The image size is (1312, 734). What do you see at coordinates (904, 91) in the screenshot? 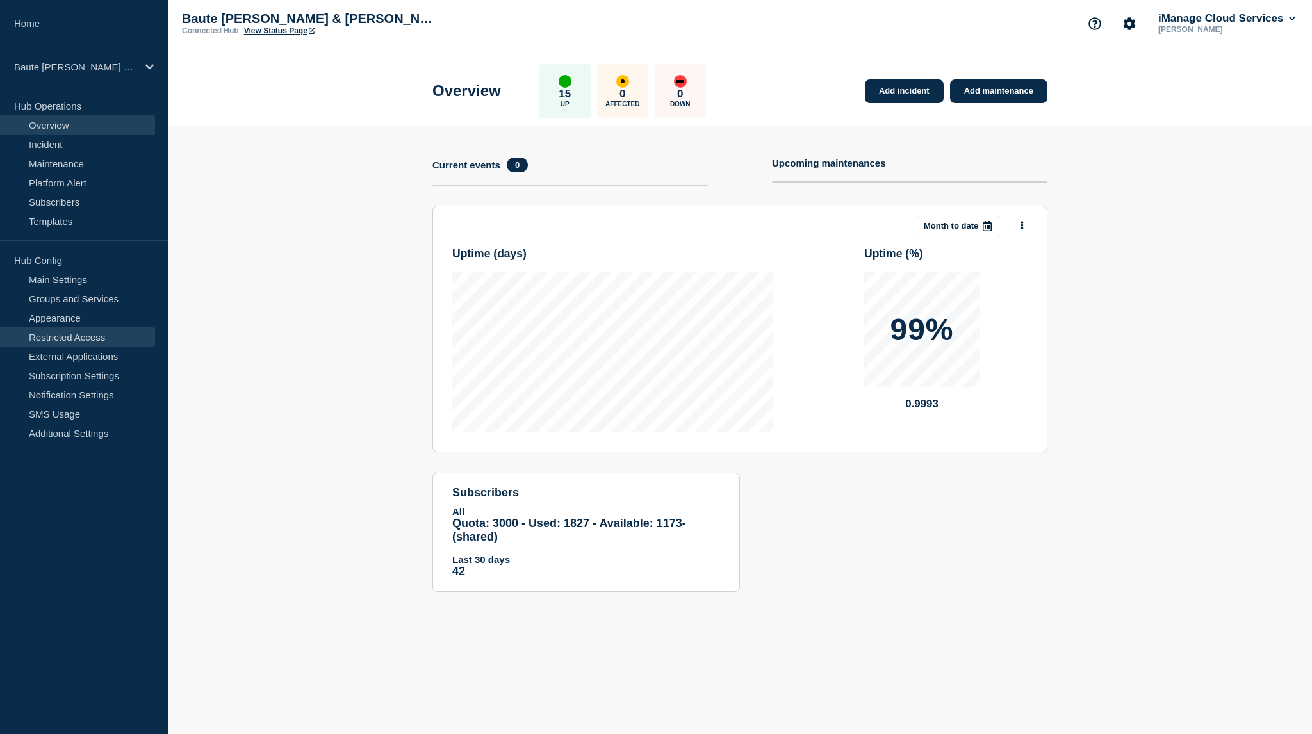
I see `a: Add incident` at bounding box center [904, 91].